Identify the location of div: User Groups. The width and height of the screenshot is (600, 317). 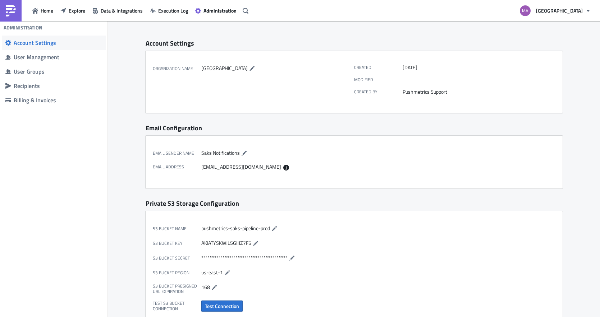
(58, 71).